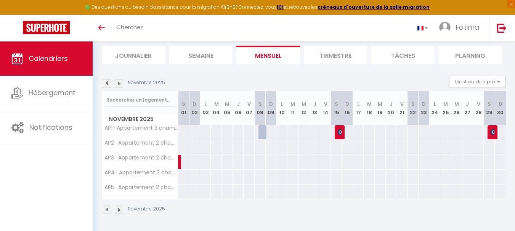  What do you see at coordinates (374, 7) in the screenshot?
I see `strong: créneaux d'ouverture de la salle migration` at bounding box center [374, 7].